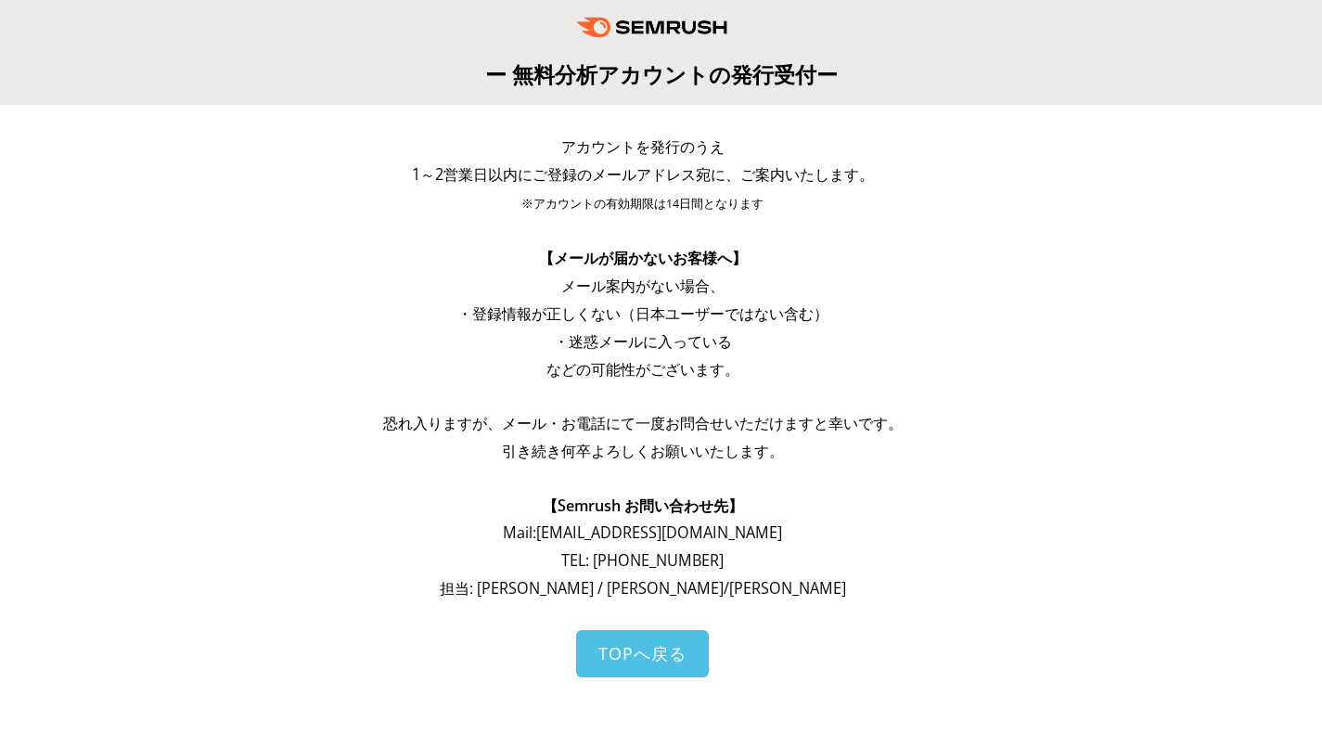  I want to click on a: TOPへ戻る, so click(642, 653).